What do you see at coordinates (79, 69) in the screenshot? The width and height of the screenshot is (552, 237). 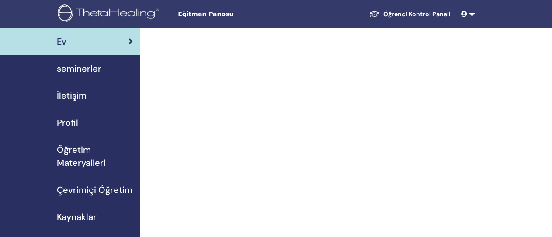 I see `span: seminerler` at bounding box center [79, 69].